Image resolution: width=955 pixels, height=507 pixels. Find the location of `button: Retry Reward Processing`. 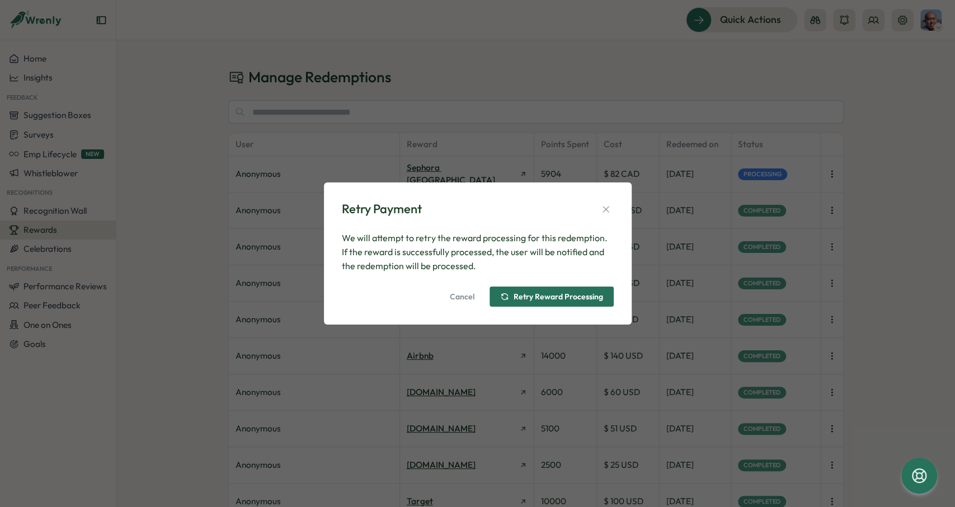

button: Retry Reward Processing is located at coordinates (552, 297).